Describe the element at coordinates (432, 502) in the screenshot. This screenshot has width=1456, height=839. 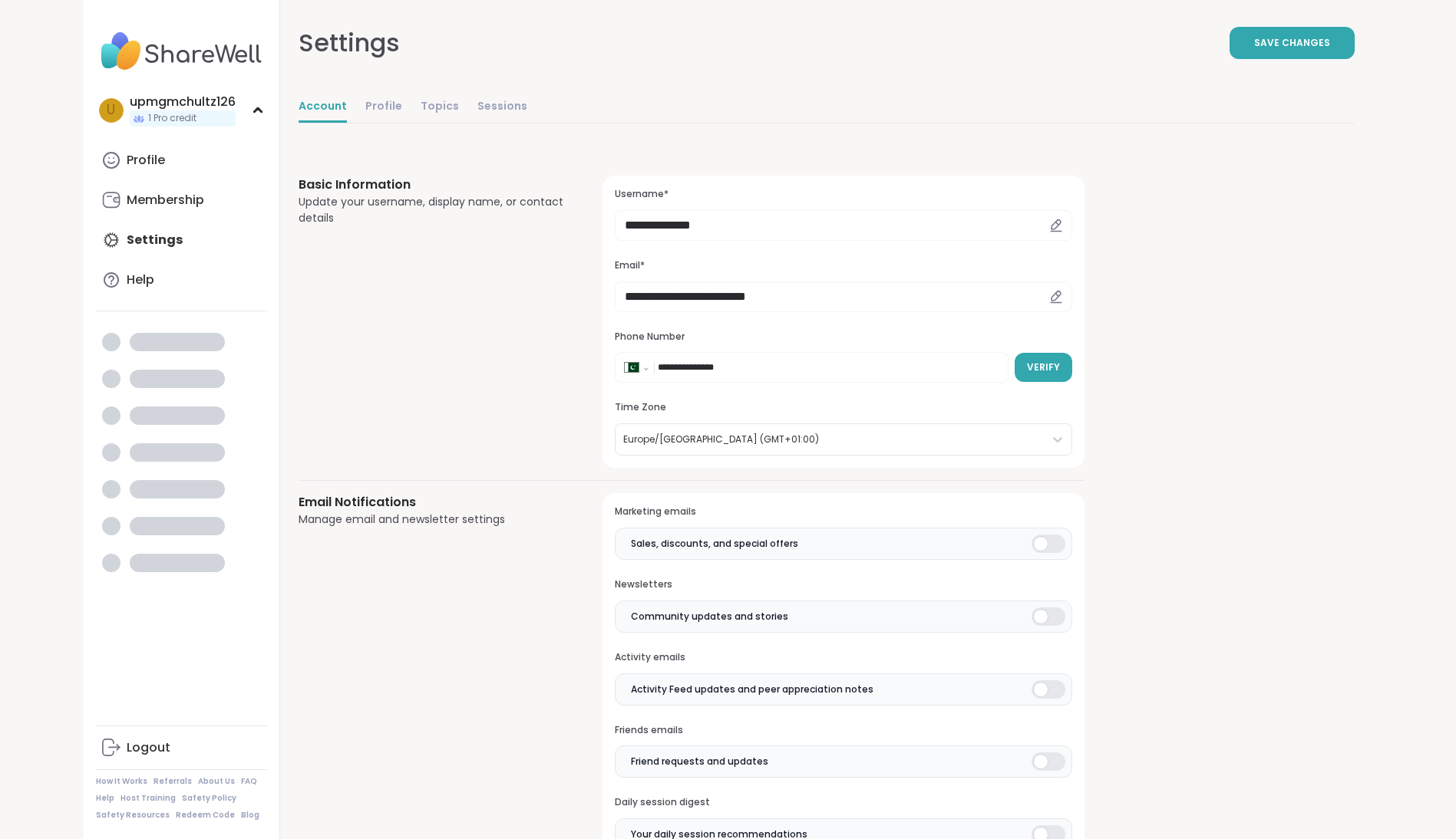
I see `h3: Email Notifications` at that location.